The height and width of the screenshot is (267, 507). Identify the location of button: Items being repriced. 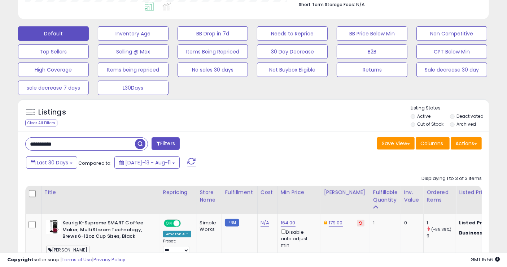
(133, 70).